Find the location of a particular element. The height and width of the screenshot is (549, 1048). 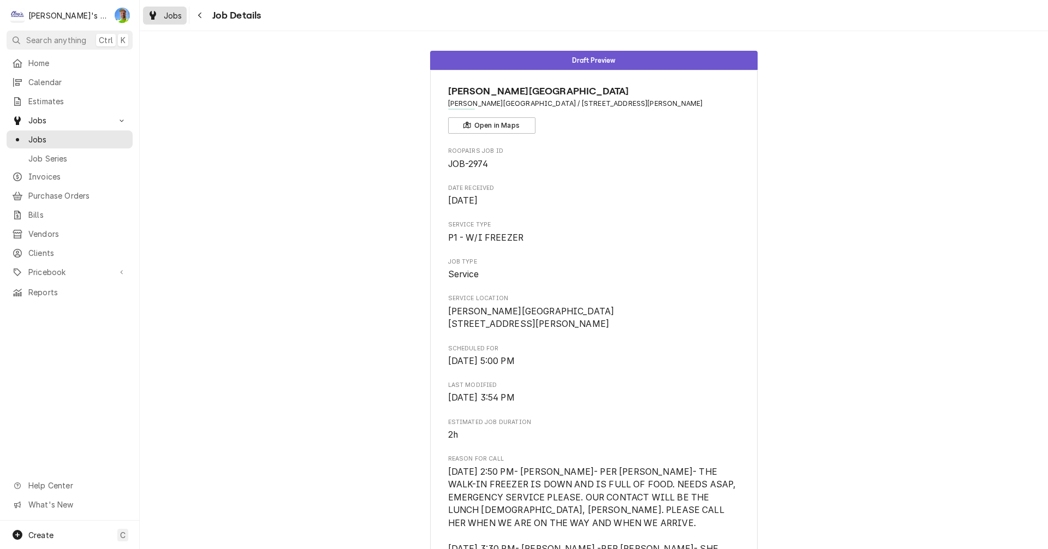

span: K is located at coordinates (123, 40).